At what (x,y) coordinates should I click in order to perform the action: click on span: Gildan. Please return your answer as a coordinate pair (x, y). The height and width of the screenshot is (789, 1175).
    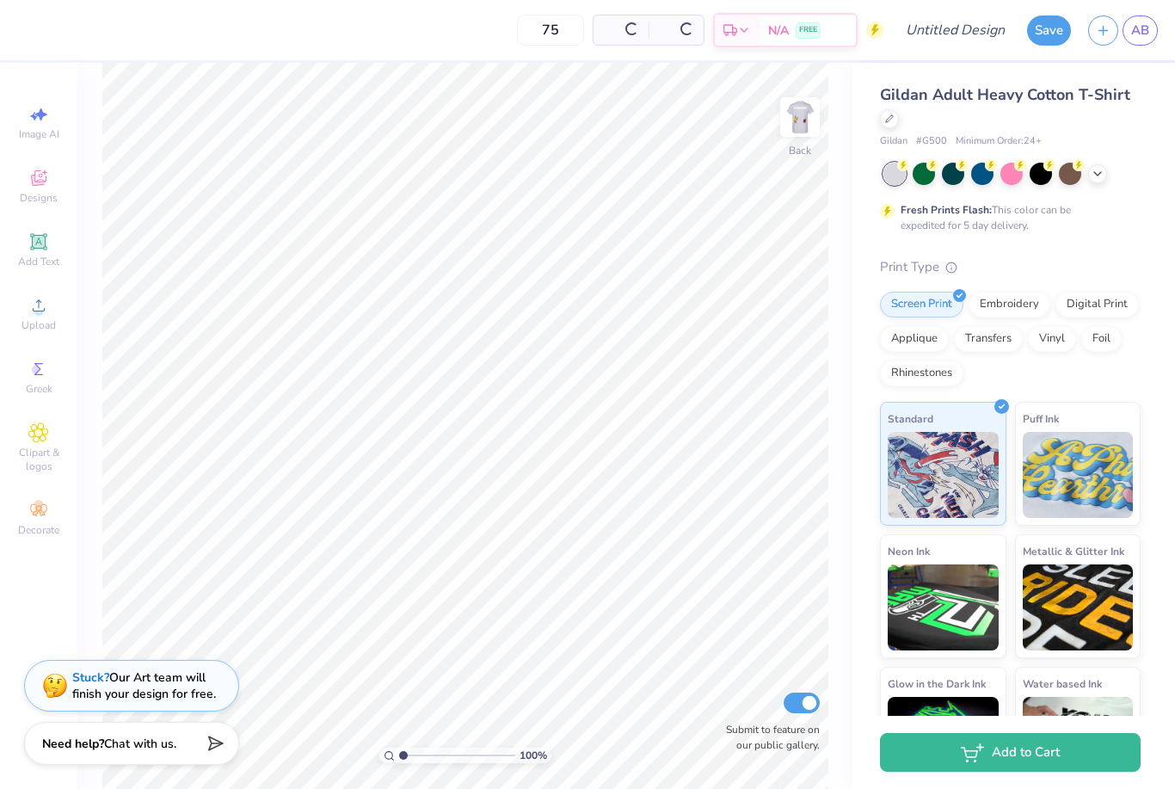
    Looking at the image, I should click on (894, 141).